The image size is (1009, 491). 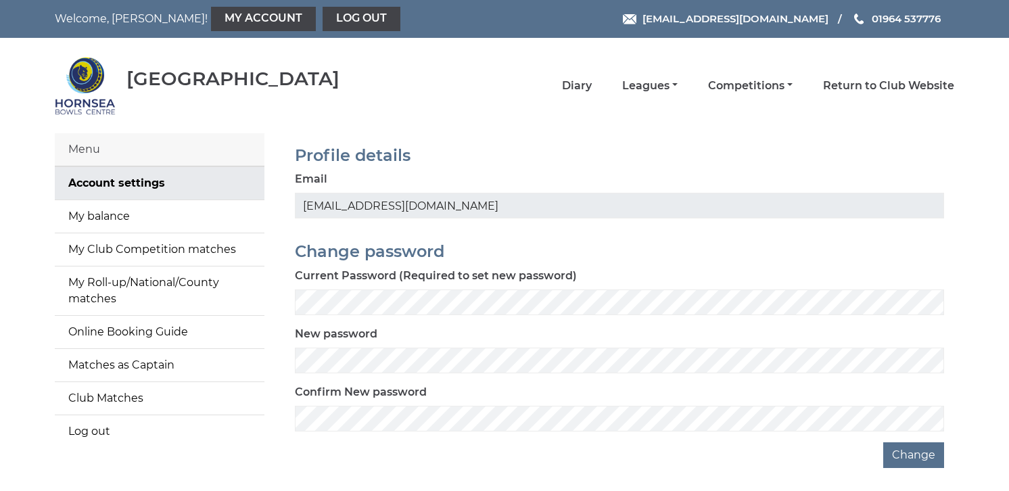 I want to click on h2: Profile details, so click(x=619, y=156).